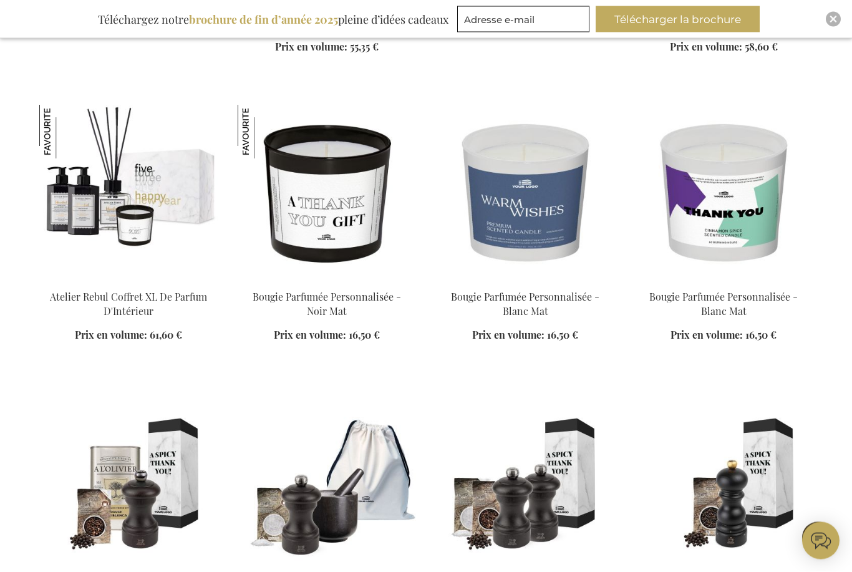  What do you see at coordinates (273, 19) in the screenshot?
I see `div: Téléchargez notre pleine d’idées cadeaux` at bounding box center [273, 19].